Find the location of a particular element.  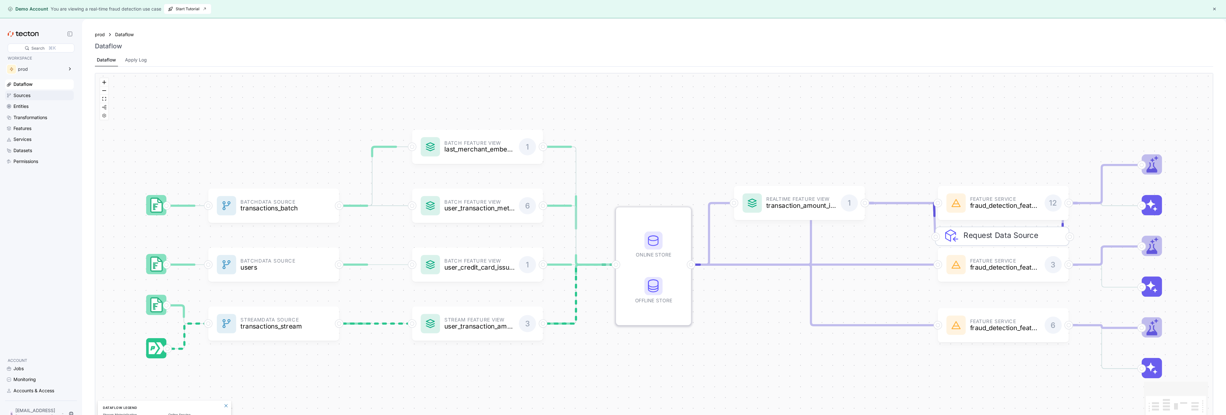

g: Edge from STORE to featureView:transaction_amount_is_higher_than_average is located at coordinates (709, 234).